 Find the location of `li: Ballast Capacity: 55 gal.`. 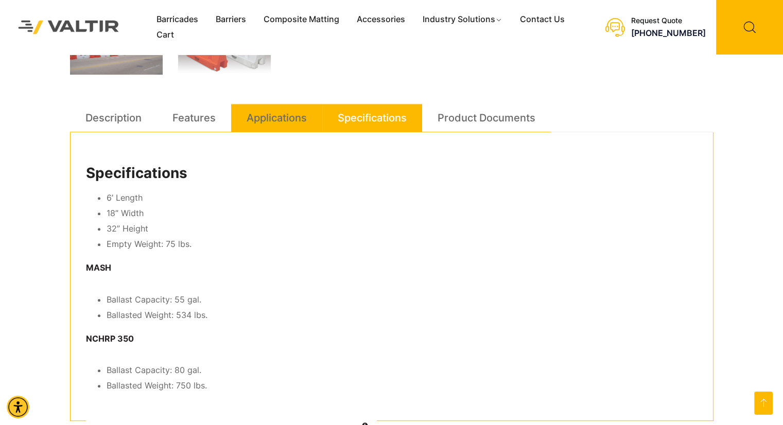

li: Ballast Capacity: 55 gal. is located at coordinates (402, 300).